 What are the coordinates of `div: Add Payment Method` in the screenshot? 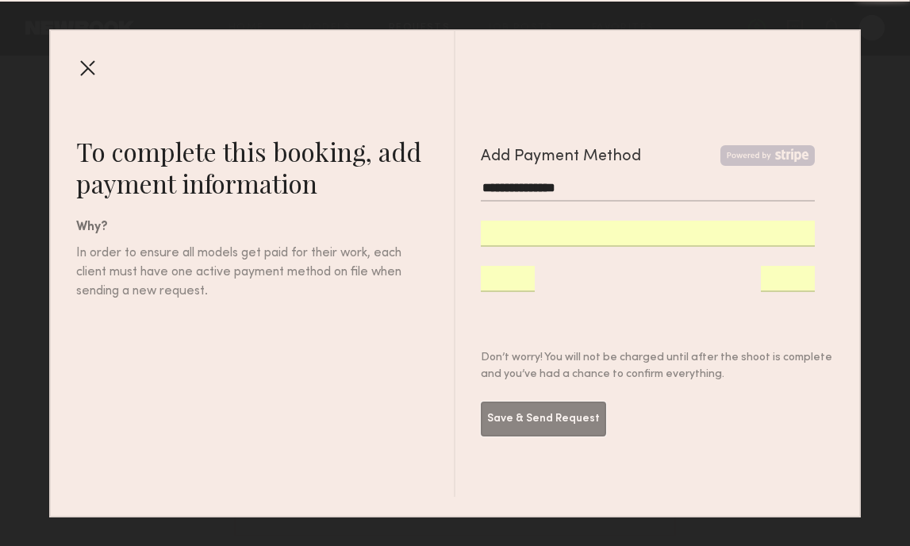 It's located at (561, 157).